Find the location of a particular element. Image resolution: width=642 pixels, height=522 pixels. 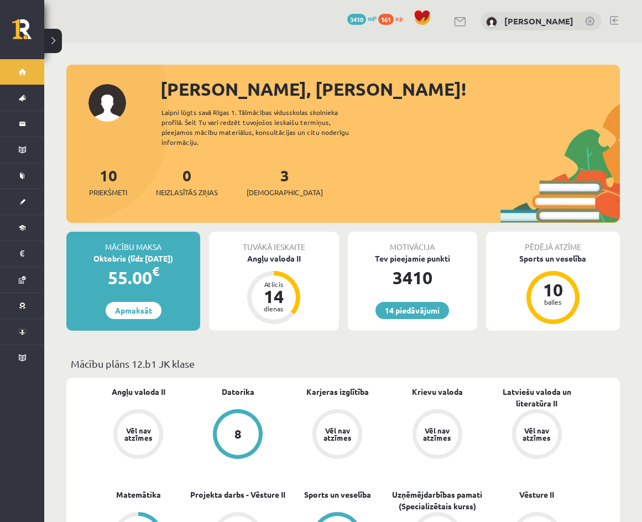

a: Matemātika is located at coordinates (138, 494).